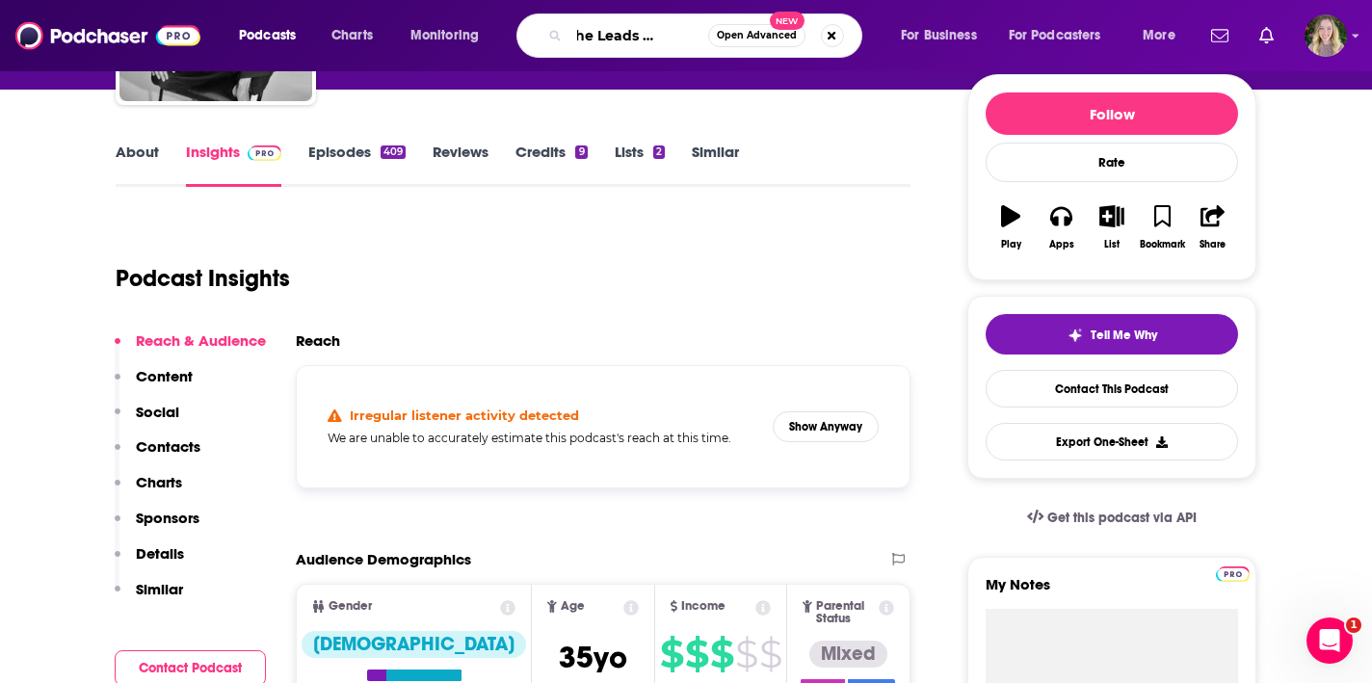 This screenshot has width=1372, height=683. Describe the element at coordinates (1112, 114) in the screenshot. I see `button: Follow` at that location.